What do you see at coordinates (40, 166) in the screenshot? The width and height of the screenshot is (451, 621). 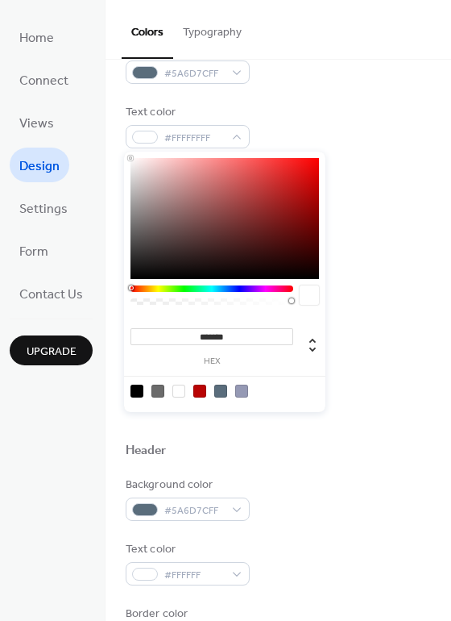 I see `span: Design` at bounding box center [40, 166].